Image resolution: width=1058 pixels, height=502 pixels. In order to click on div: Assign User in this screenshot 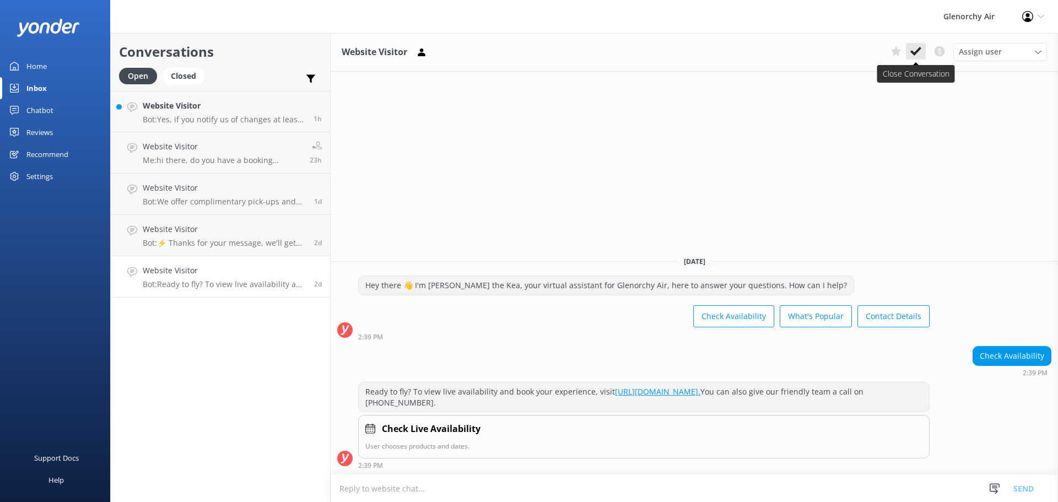, I will do `click(1001, 52)`.